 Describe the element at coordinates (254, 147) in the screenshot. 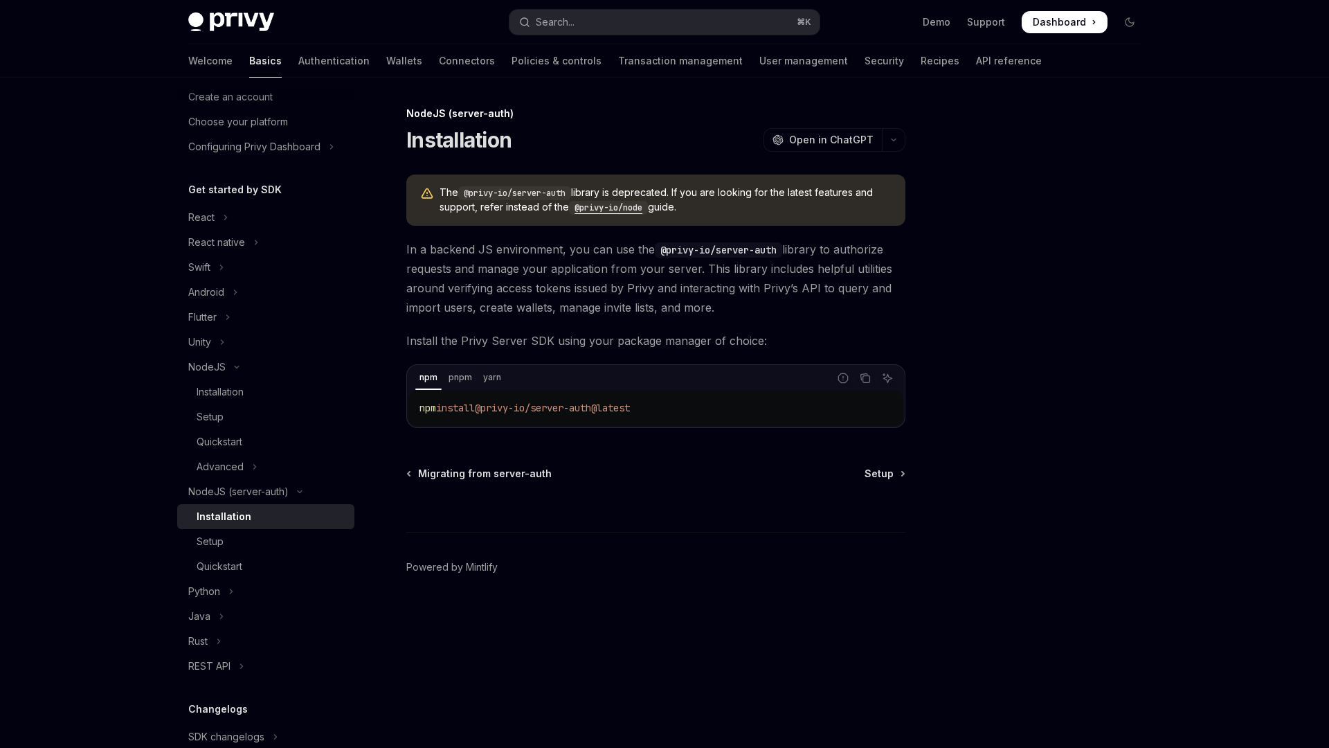

I see `div: Configuring Privy Dashboard` at that location.